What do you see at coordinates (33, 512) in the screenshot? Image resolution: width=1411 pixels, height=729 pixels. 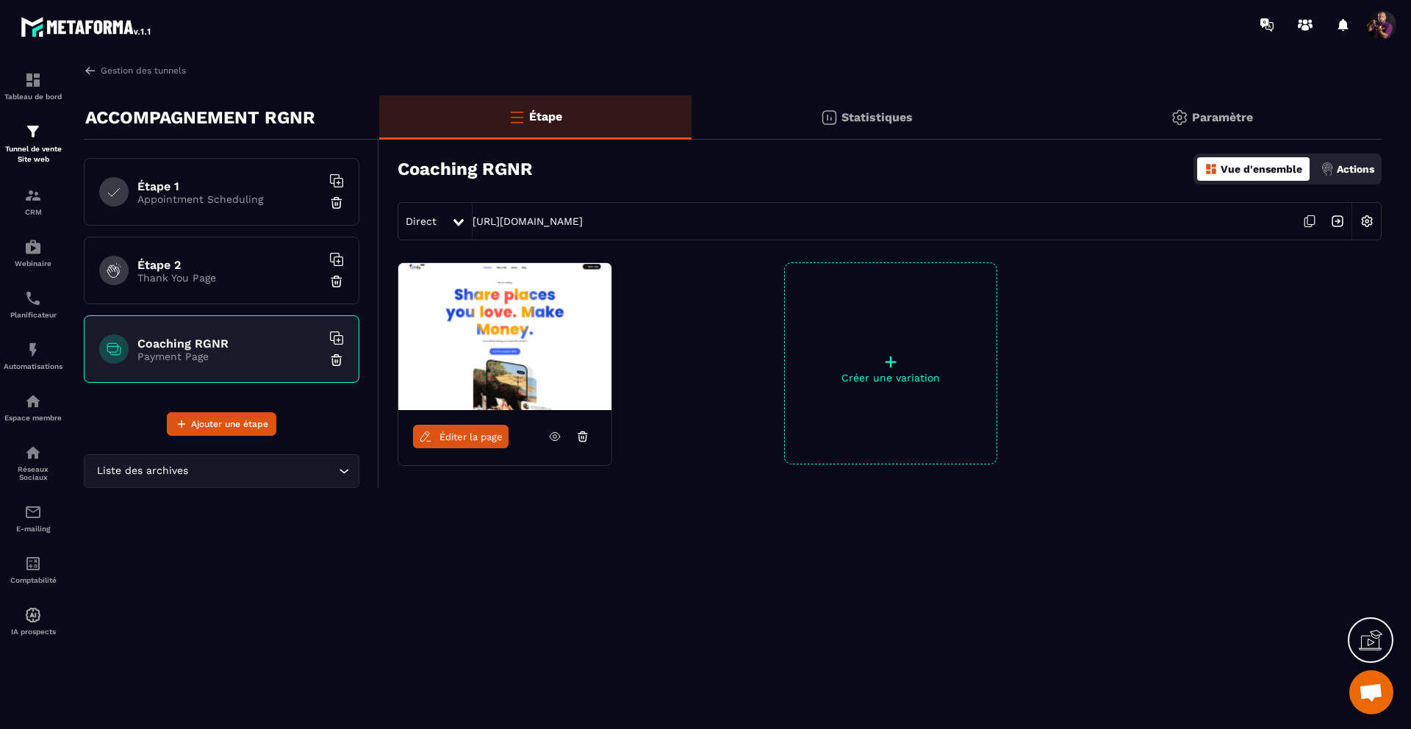 I see `img: email` at bounding box center [33, 512].